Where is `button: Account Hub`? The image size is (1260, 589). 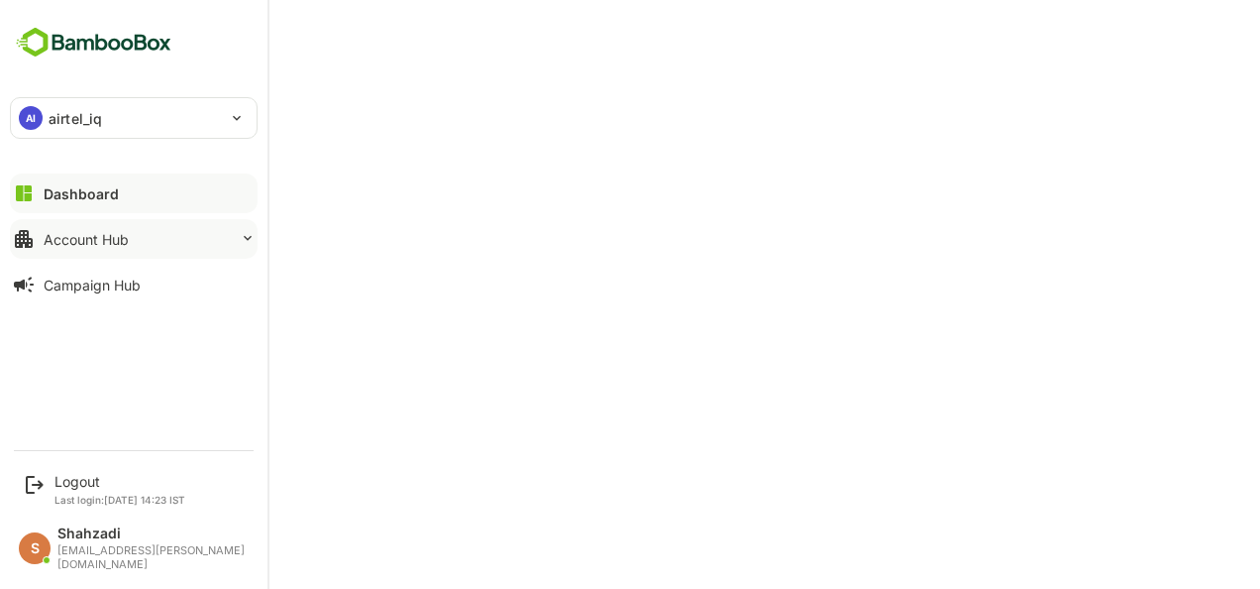
button: Account Hub is located at coordinates (134, 239).